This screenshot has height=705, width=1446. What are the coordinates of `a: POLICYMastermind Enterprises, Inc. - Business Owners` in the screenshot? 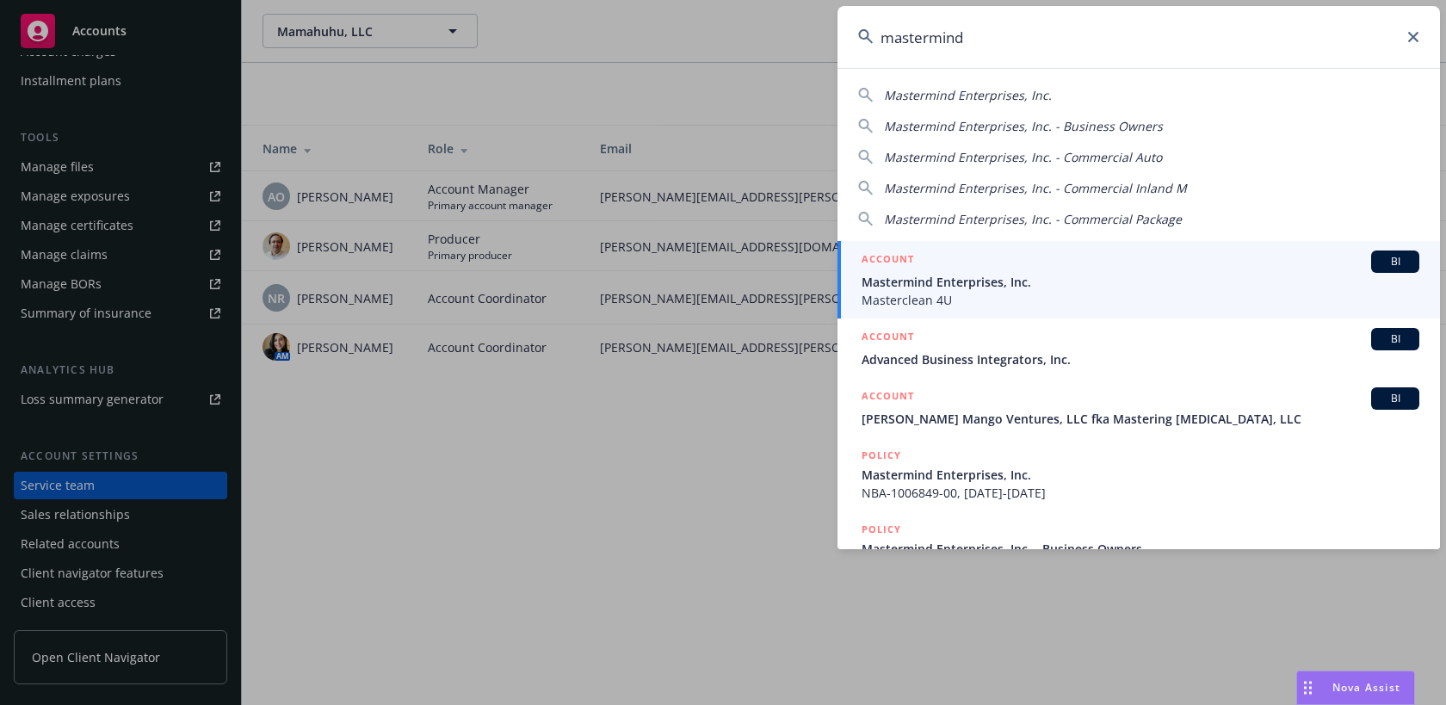 It's located at (1139, 548).